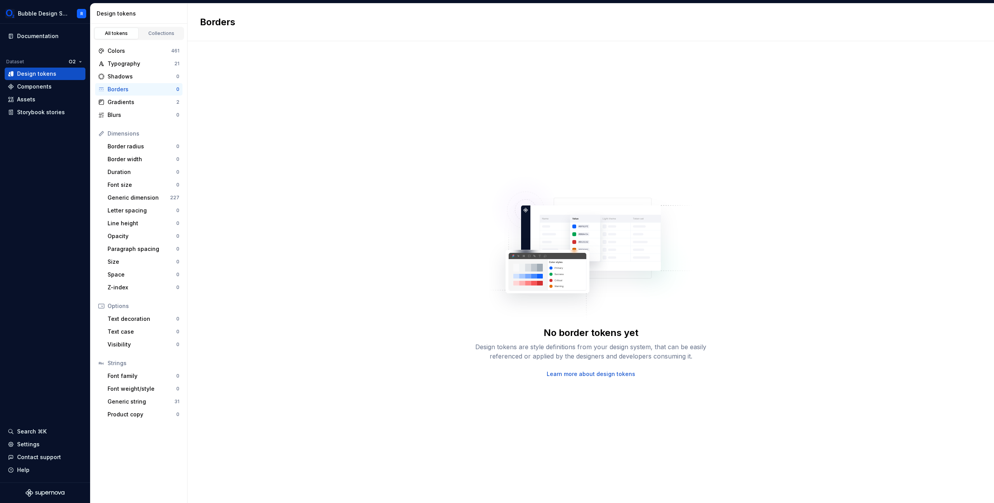 The width and height of the screenshot is (994, 503). I want to click on img: 1a847f6c-1245-4c66-adf2-ab3a177fc91e.png, so click(10, 14).